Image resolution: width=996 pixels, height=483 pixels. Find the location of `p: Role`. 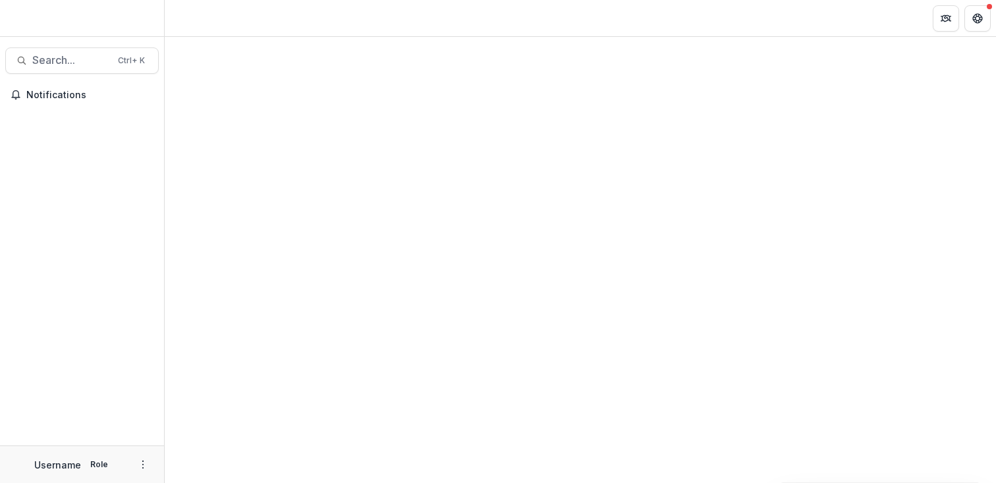

p: Role is located at coordinates (99, 465).